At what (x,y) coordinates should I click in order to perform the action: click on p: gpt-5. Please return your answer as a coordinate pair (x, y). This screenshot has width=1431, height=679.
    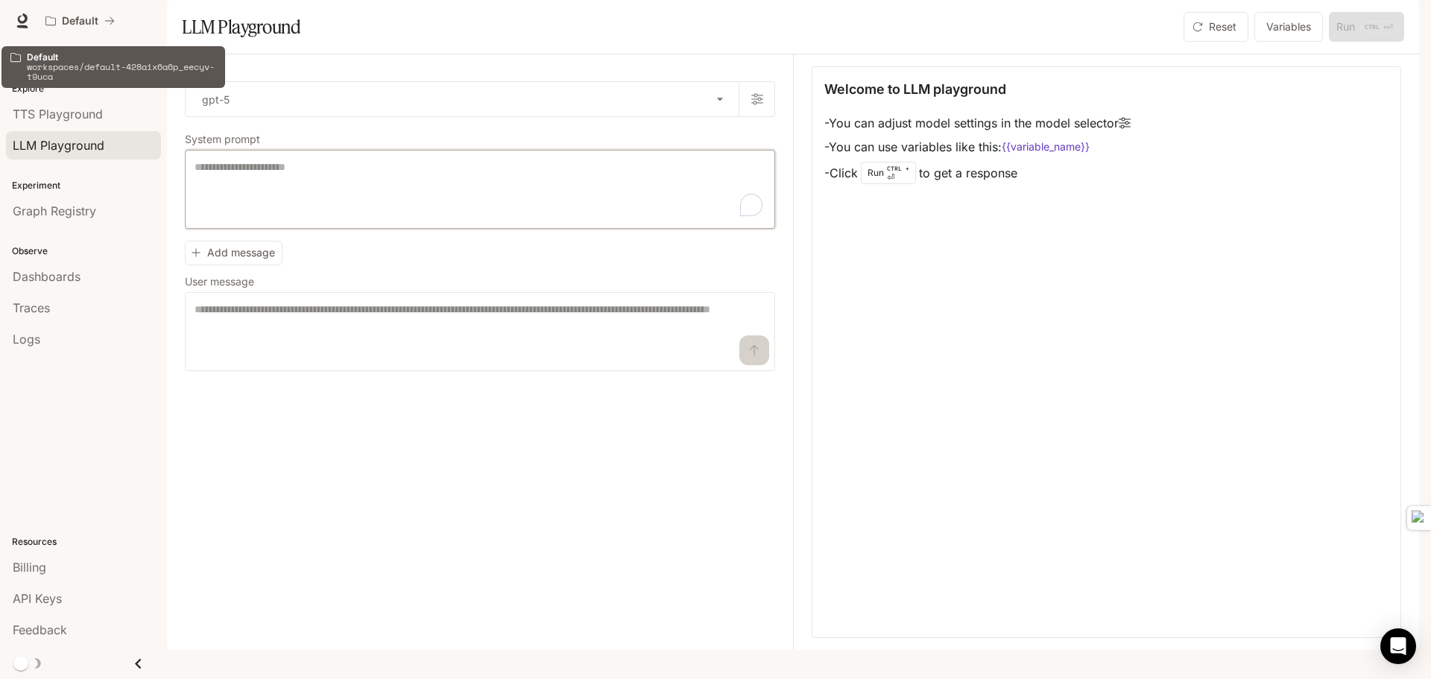
    Looking at the image, I should click on (215, 99).